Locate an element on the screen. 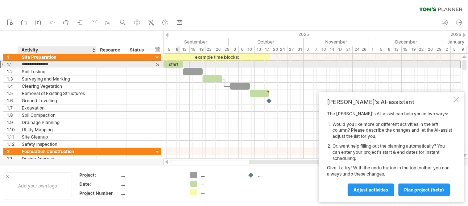 This screenshot has height=206, width=468. div: Surveying and Marking is located at coordinates (57, 79).